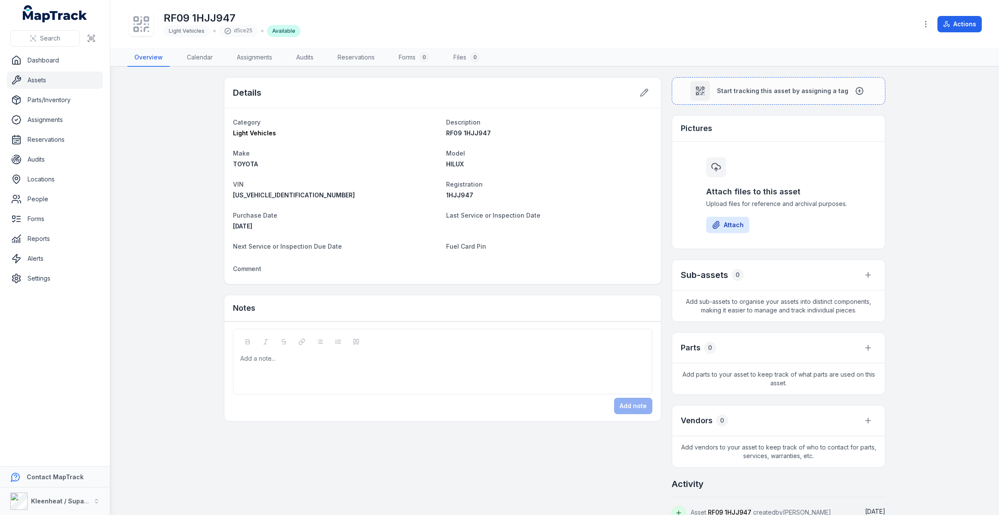 This screenshot has width=999, height=515. I want to click on span: Add parts to your asset to keep track of what parts are used on this asset., so click(778, 378).